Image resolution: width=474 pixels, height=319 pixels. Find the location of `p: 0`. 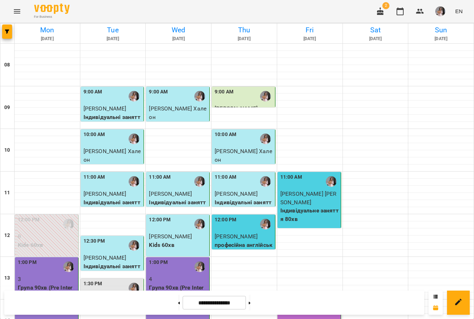

p: 0 is located at coordinates (47, 237).